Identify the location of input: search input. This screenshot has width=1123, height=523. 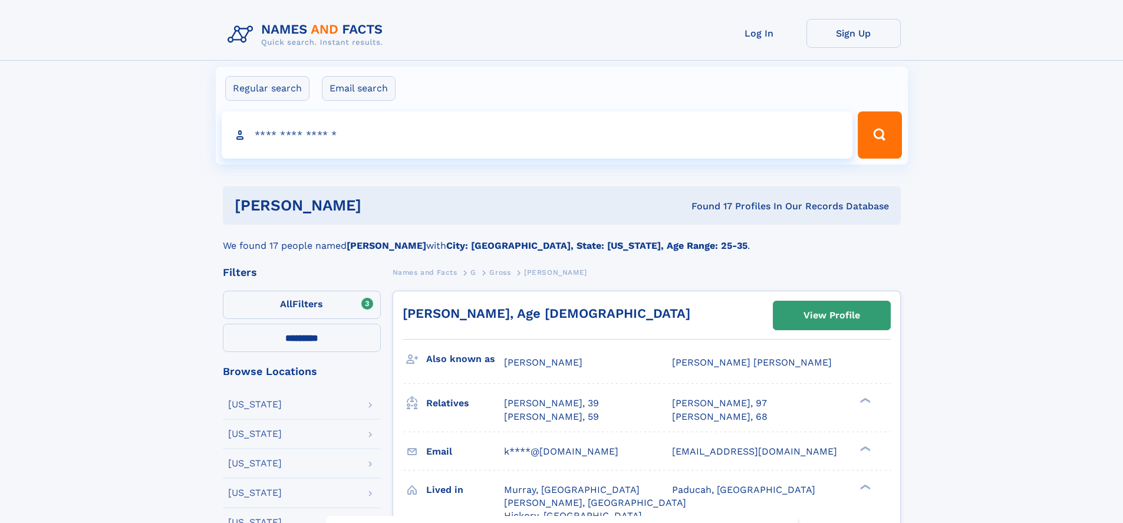
(537, 135).